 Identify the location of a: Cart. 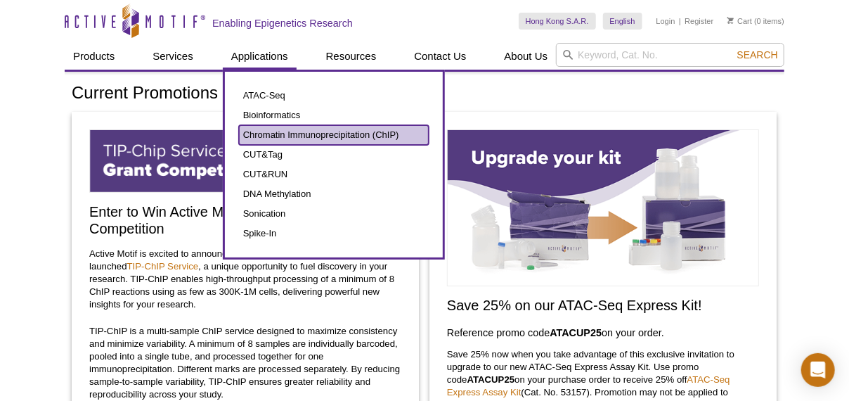
(740, 21).